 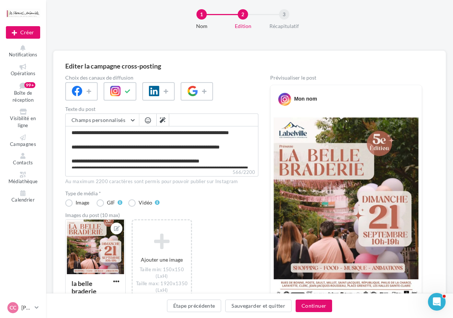 What do you see at coordinates (23, 32) in the screenshot?
I see `button: Créer` at bounding box center [23, 32].